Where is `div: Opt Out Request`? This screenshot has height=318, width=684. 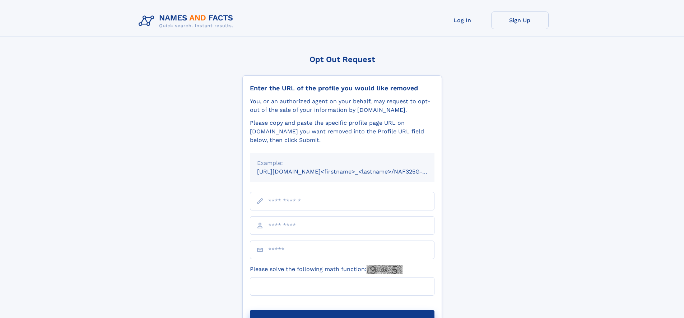
div: Opt Out Request is located at coordinates (342, 59).